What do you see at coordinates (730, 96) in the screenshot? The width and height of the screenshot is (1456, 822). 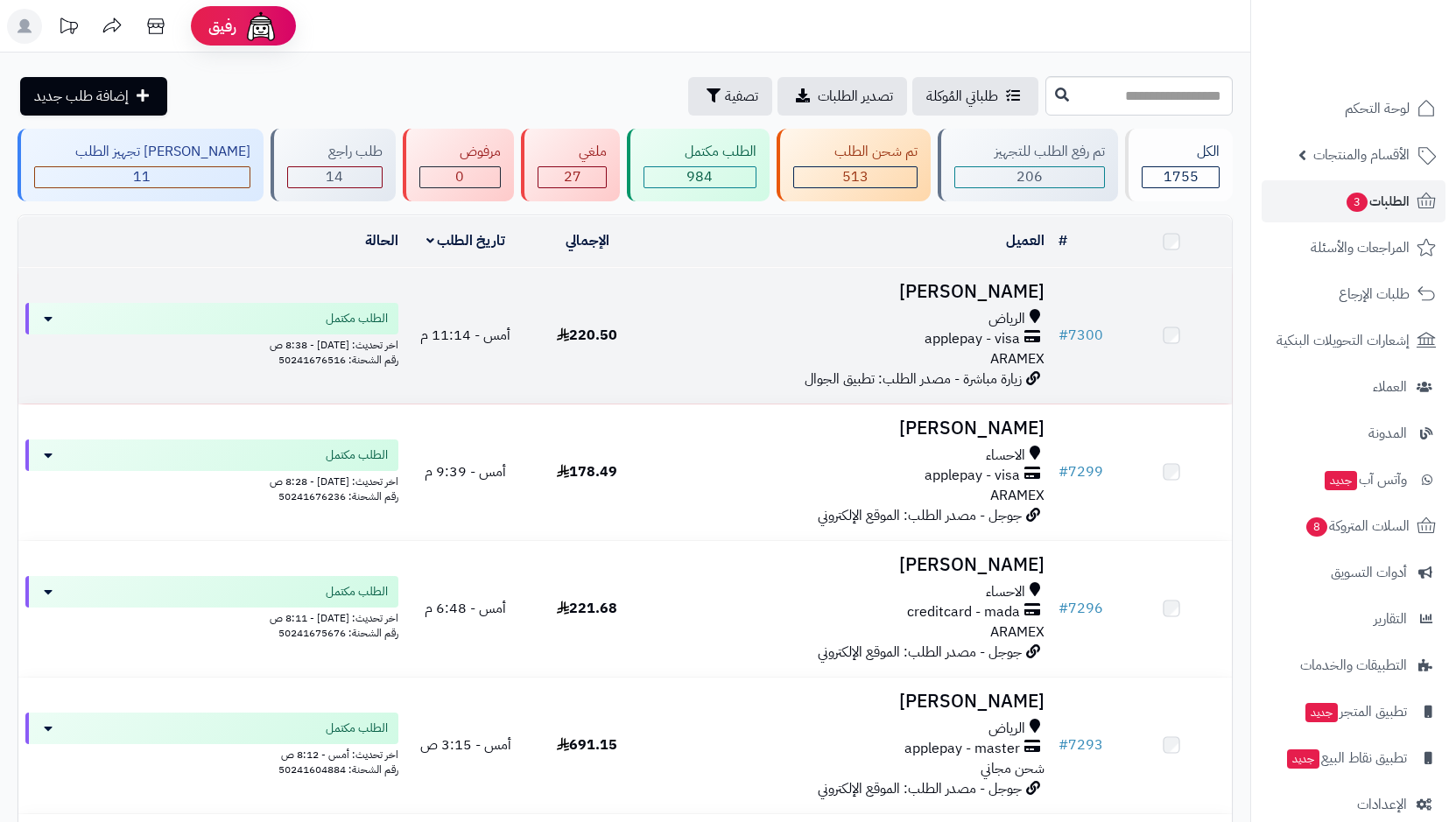 I see `button: تصفية` at bounding box center [730, 96].